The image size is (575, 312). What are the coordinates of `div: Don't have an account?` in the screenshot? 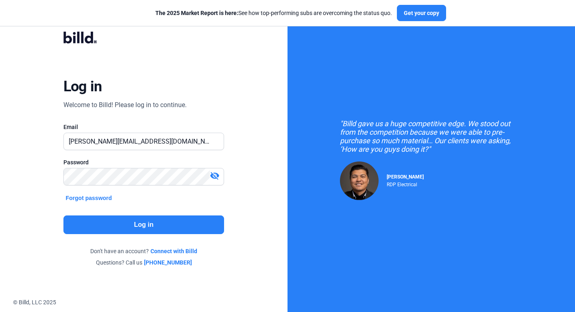 It's located at (144, 252).